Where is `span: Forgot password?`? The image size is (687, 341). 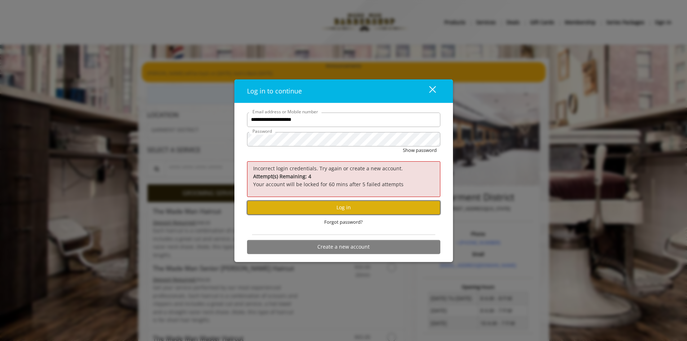
span: Forgot password? is located at coordinates (343, 222).